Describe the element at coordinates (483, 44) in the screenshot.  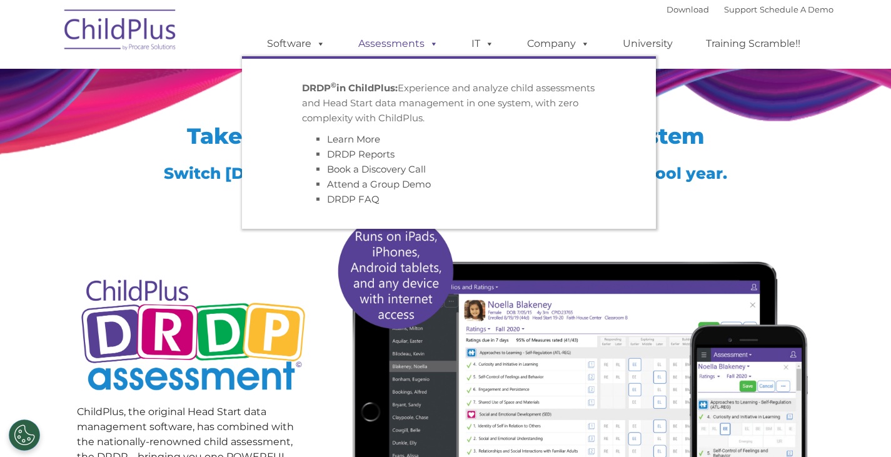
I see `a: IT` at that location.